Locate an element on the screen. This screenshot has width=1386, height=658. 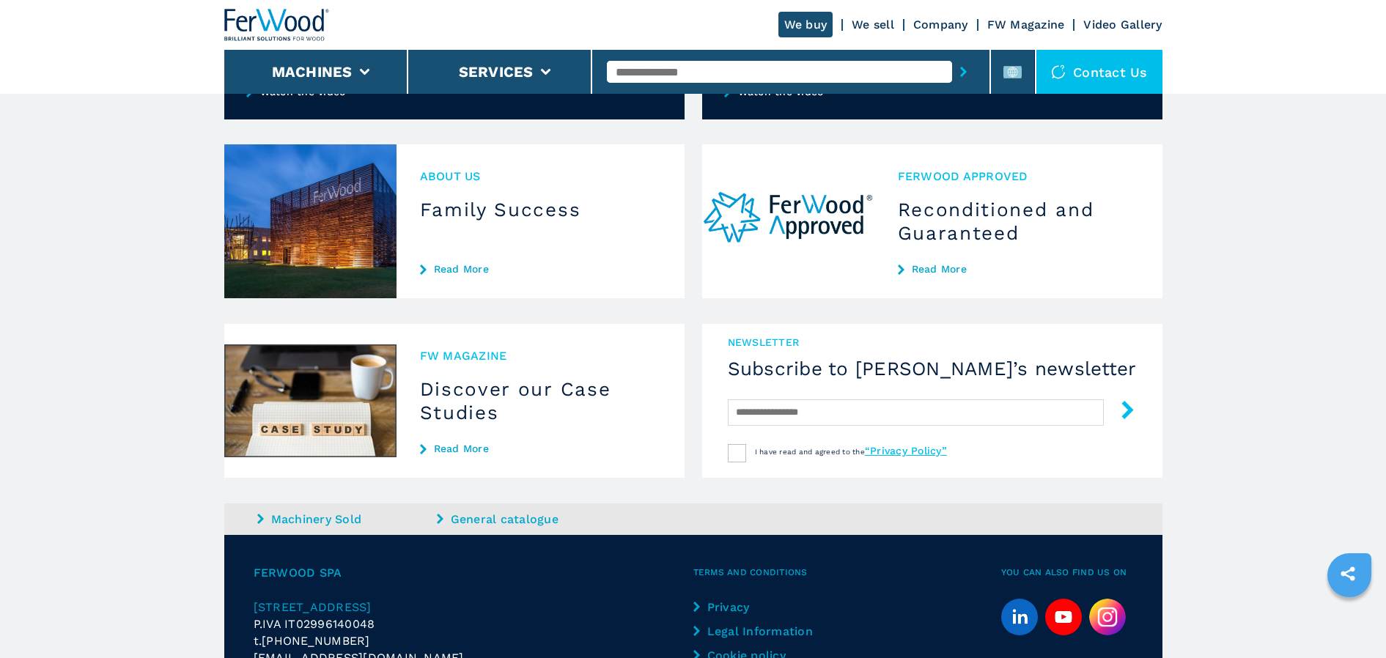
button: Machines is located at coordinates (312, 72).